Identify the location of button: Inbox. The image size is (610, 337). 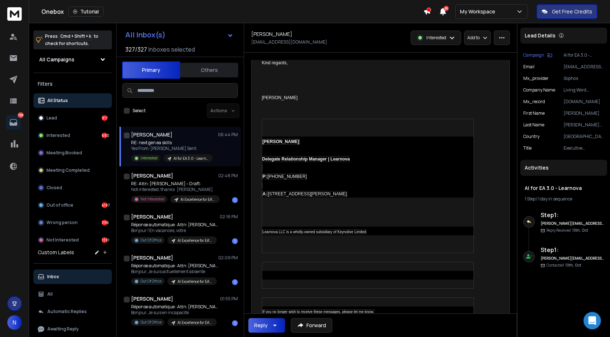
(73, 277).